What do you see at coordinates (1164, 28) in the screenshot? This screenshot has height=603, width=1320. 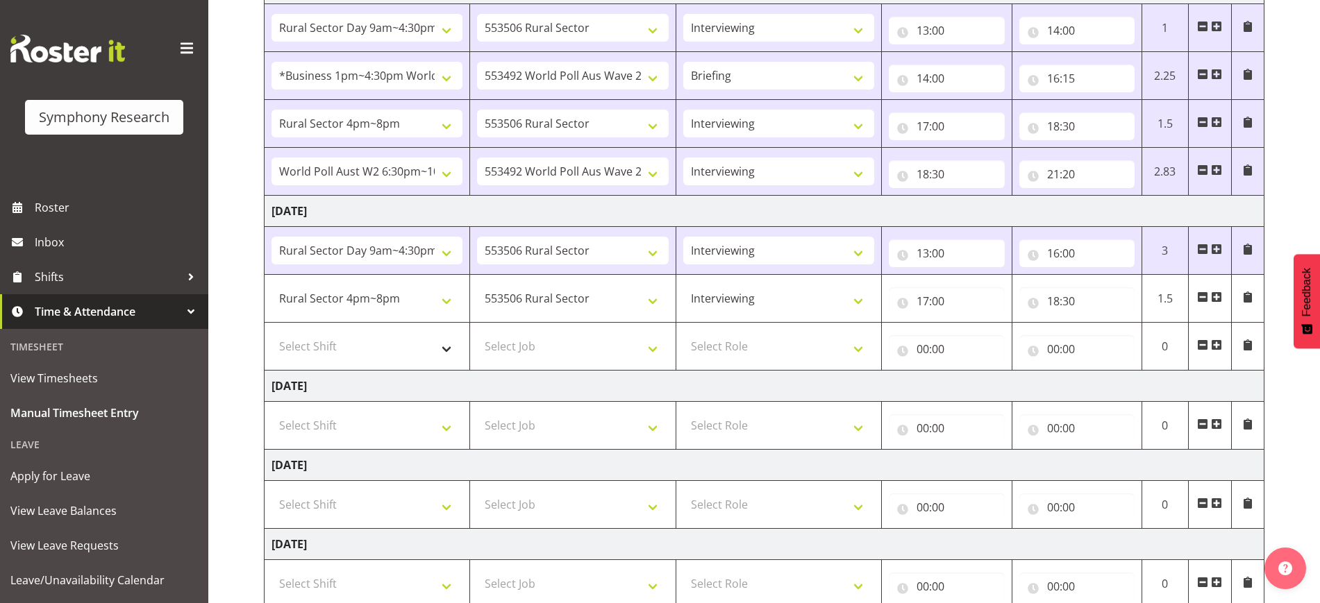 I see `td: 1` at bounding box center [1164, 28].